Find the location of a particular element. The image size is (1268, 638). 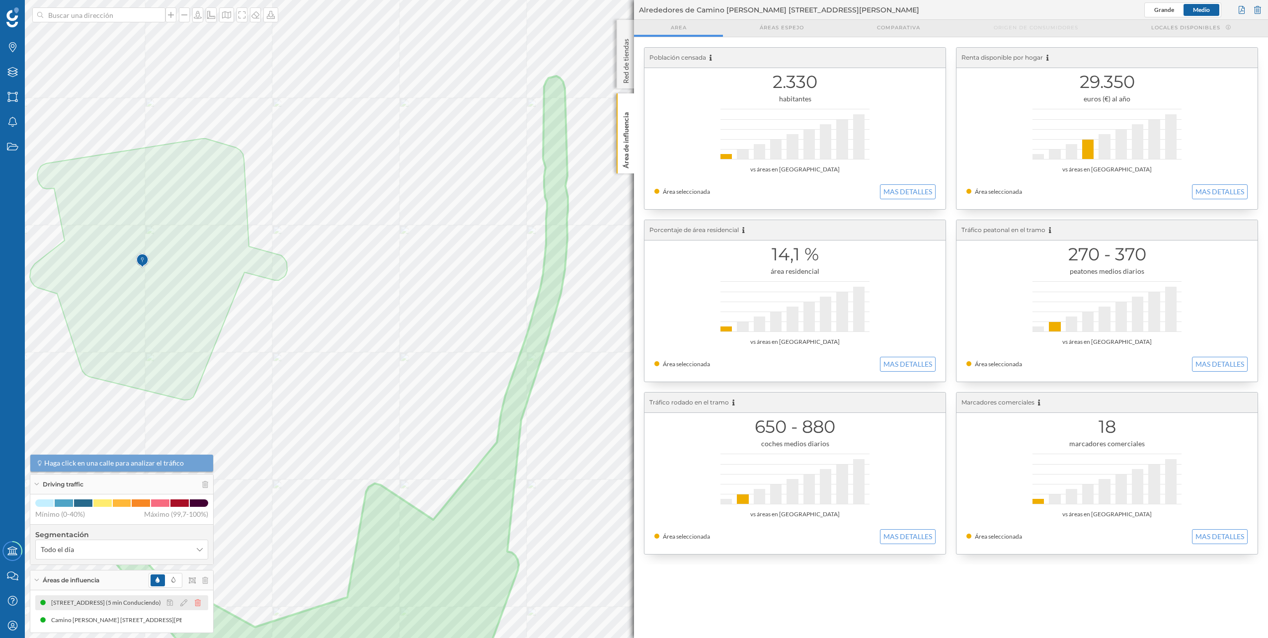

p: Área de influencia is located at coordinates (626, 138).